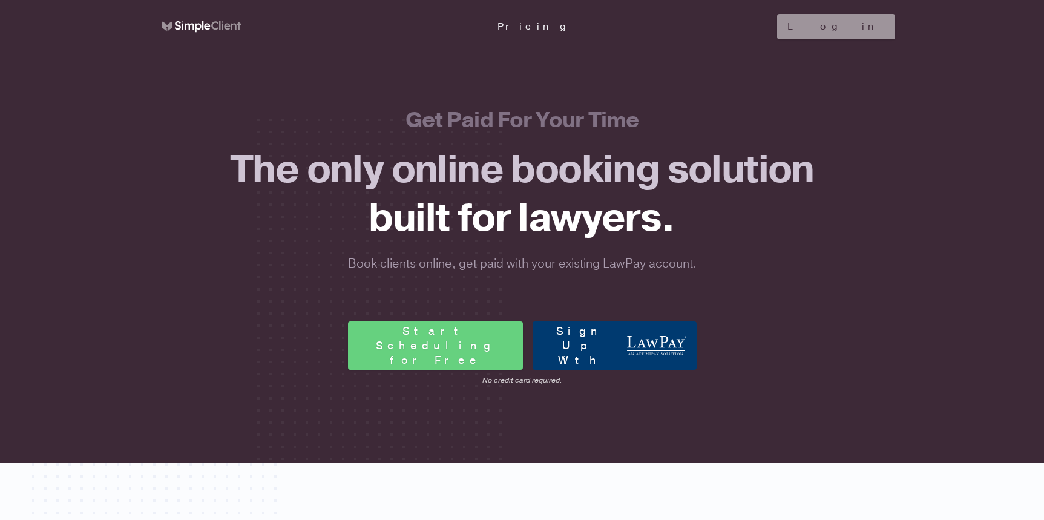 This screenshot has width=1044, height=520. Describe the element at coordinates (202, 27) in the screenshot. I see `svg: SimpleClient Logo` at that location.